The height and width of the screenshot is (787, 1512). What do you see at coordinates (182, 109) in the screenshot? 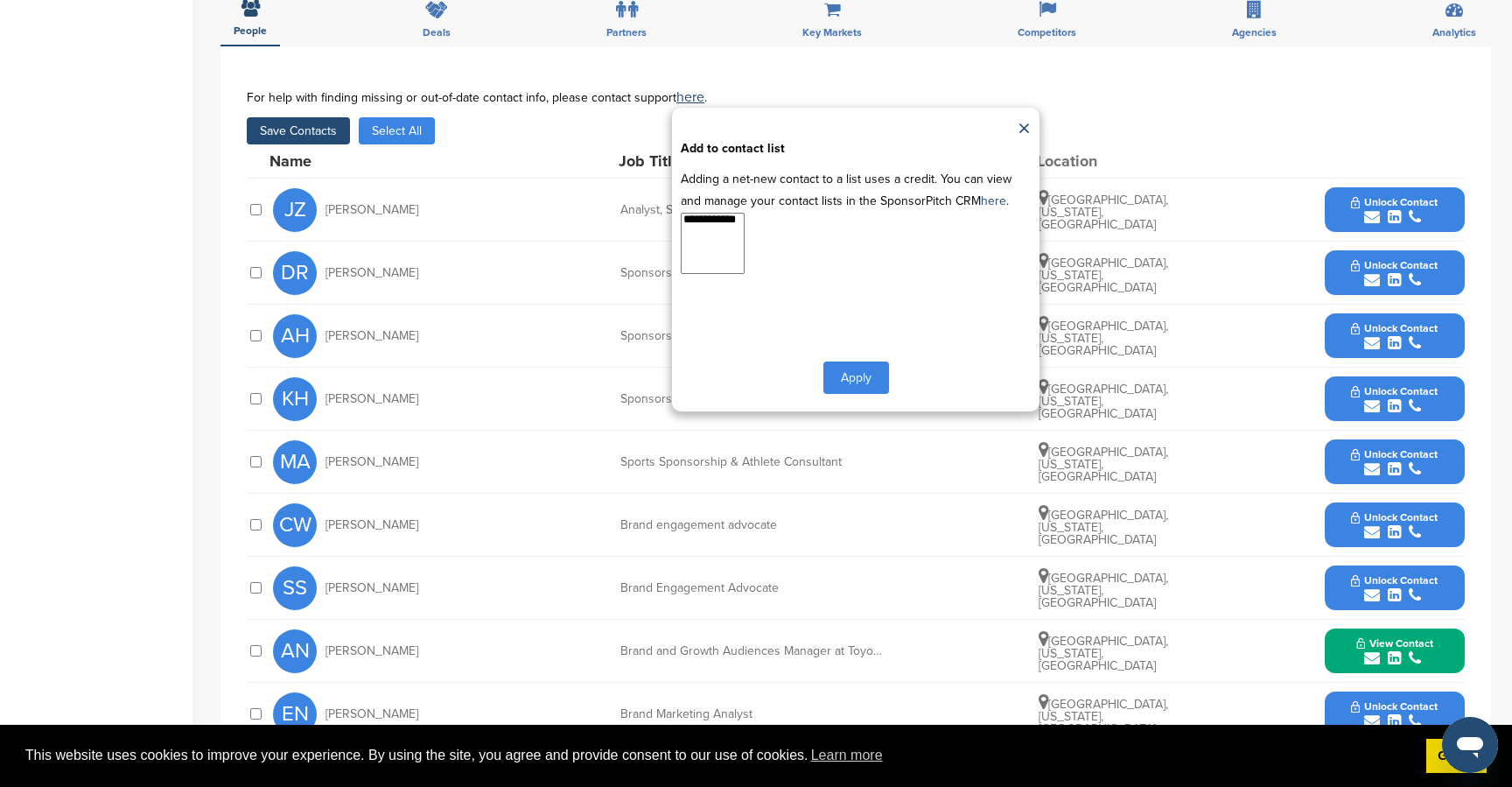
I see `img: tab_keywords_by_traffic_grey.svg` at bounding box center [182, 109].